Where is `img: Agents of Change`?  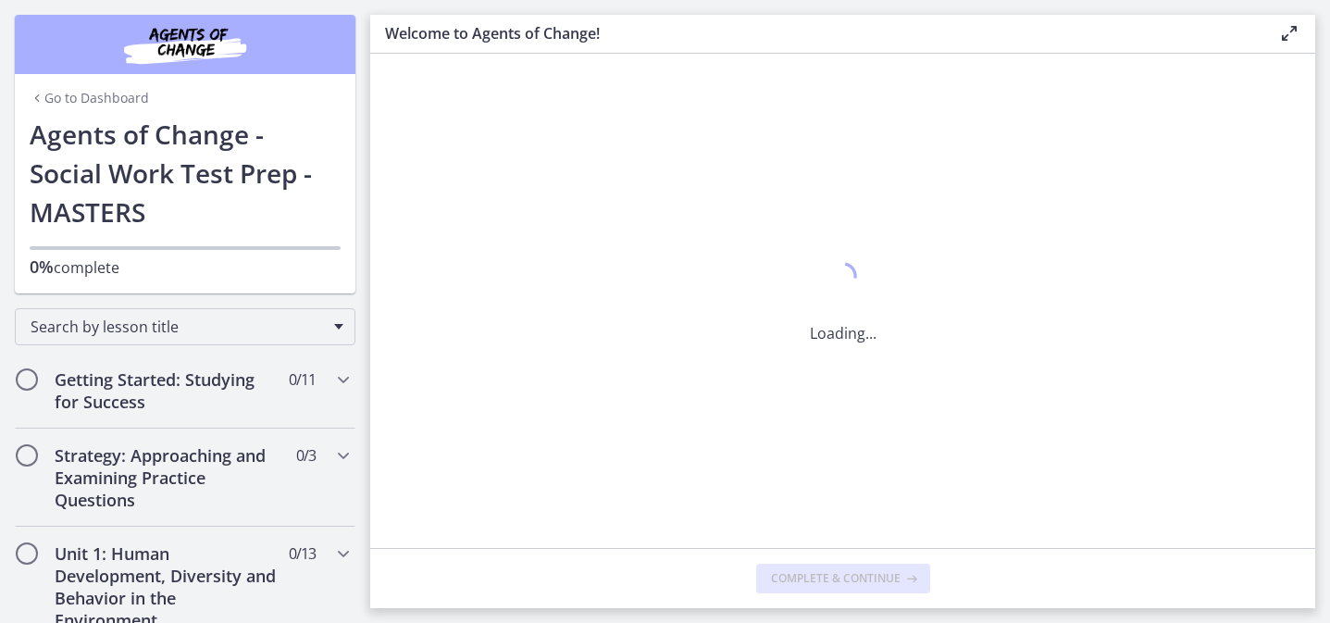
img: Agents of Change is located at coordinates (185, 44).